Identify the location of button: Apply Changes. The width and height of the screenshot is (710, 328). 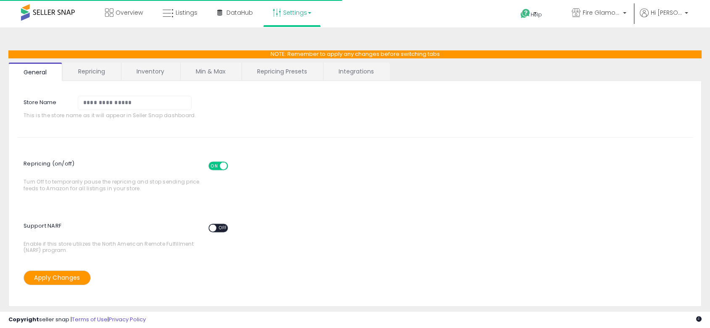
(57, 278).